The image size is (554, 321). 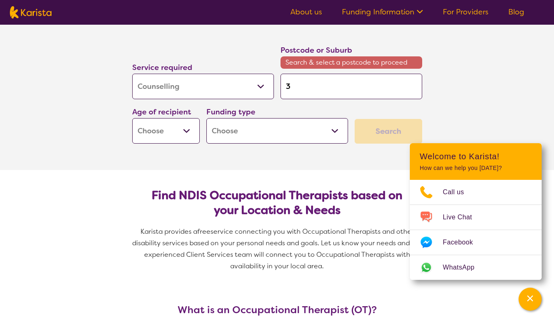 I want to click on a: Funding Information, so click(x=382, y=12).